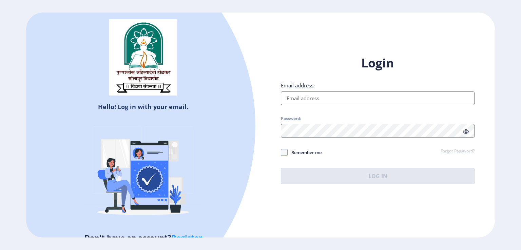 This screenshot has height=250, width=521. I want to click on img: sulogo.png, so click(143, 58).